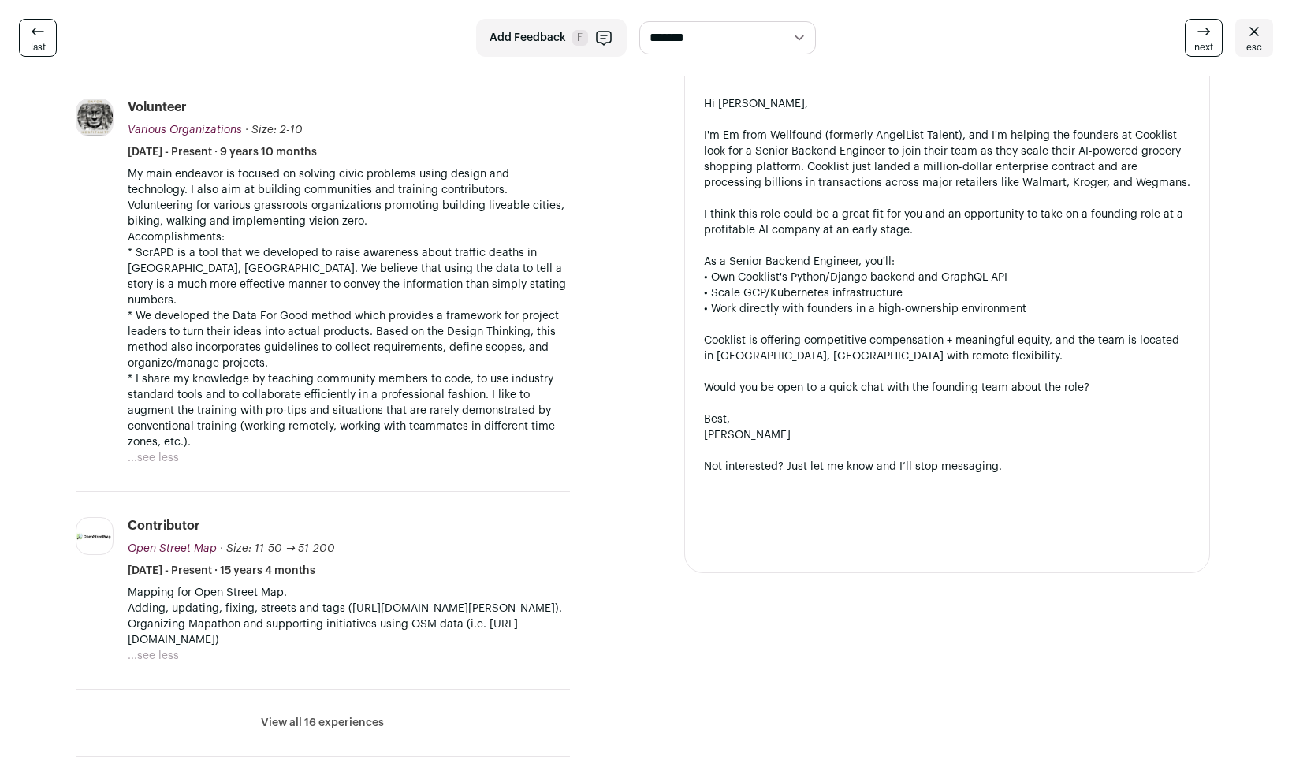 The height and width of the screenshot is (782, 1292). What do you see at coordinates (95, 536) in the screenshot?
I see `img: c7a9b541b74eb203d579630f0f72db7bfd07f7d77d944e4d682faa007d18d221.jpg` at bounding box center [95, 536].